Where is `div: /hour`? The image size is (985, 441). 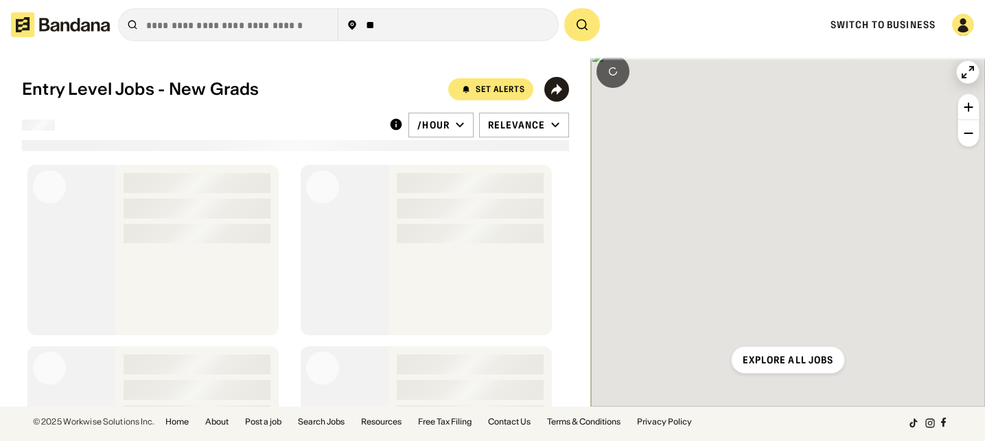 div: /hour is located at coordinates (433, 125).